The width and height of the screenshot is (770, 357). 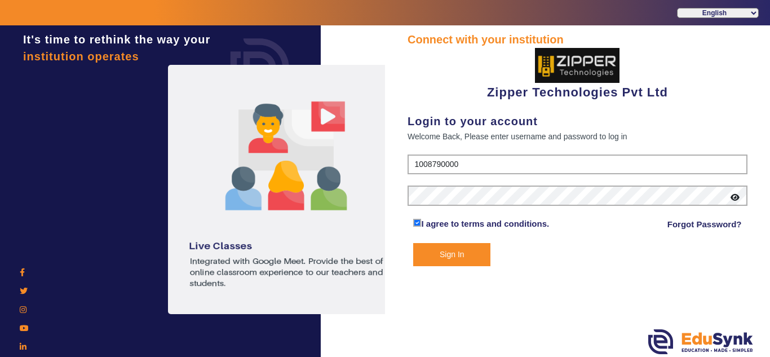 What do you see at coordinates (577, 165) in the screenshot?
I see `input: User Name` at bounding box center [577, 165].